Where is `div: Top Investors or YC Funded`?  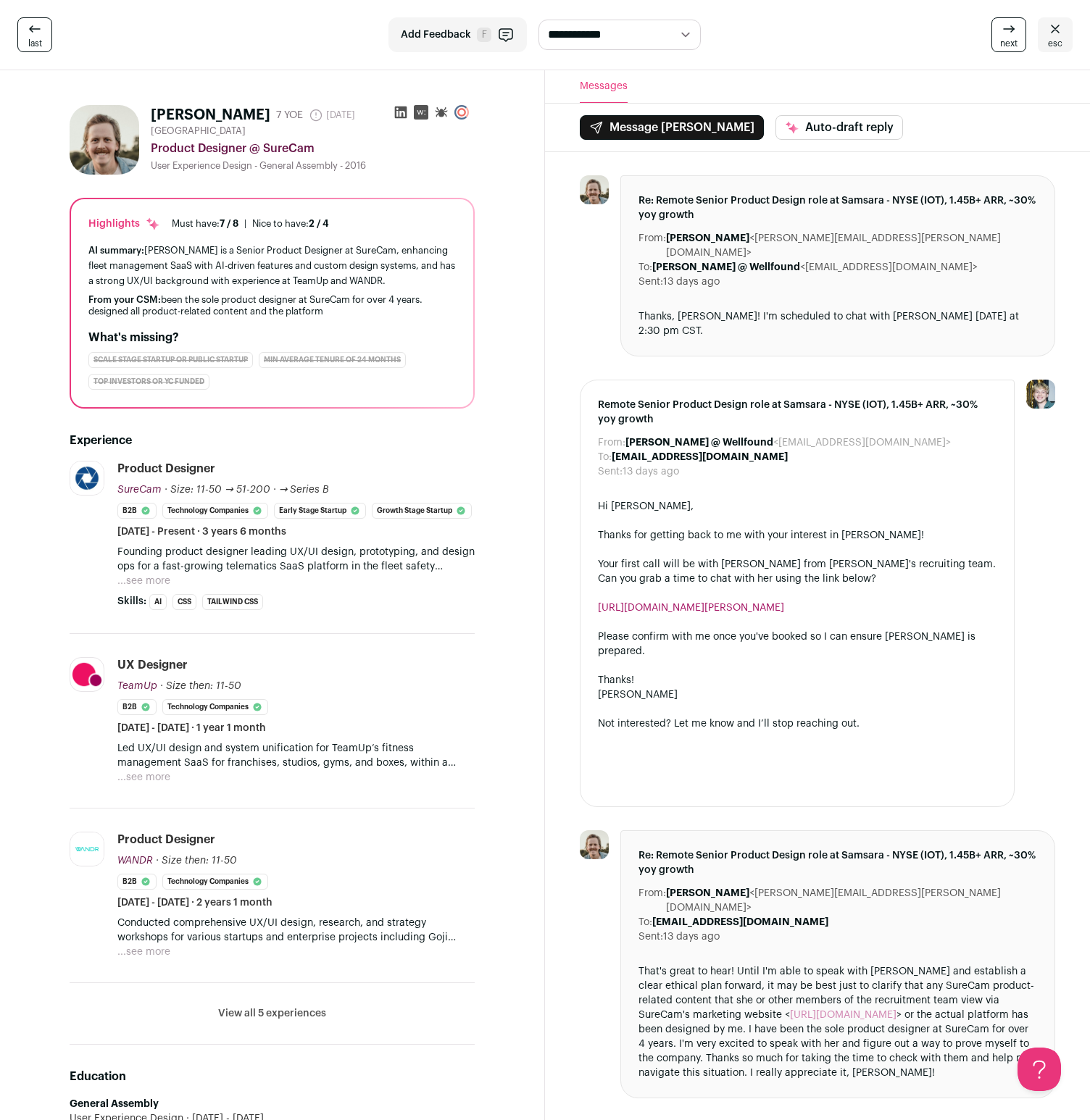
div: Top Investors or YC Funded is located at coordinates (148, 381).